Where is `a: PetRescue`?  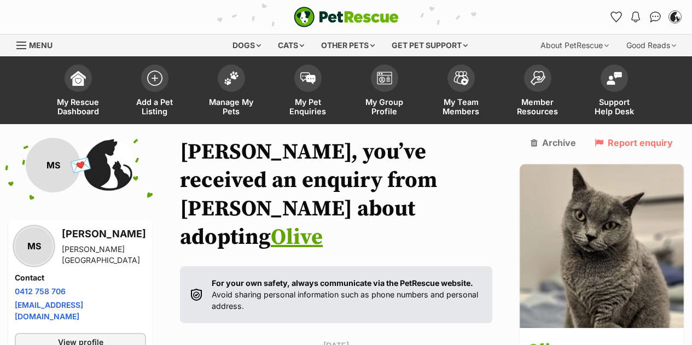 a: PetRescue is located at coordinates (346, 17).